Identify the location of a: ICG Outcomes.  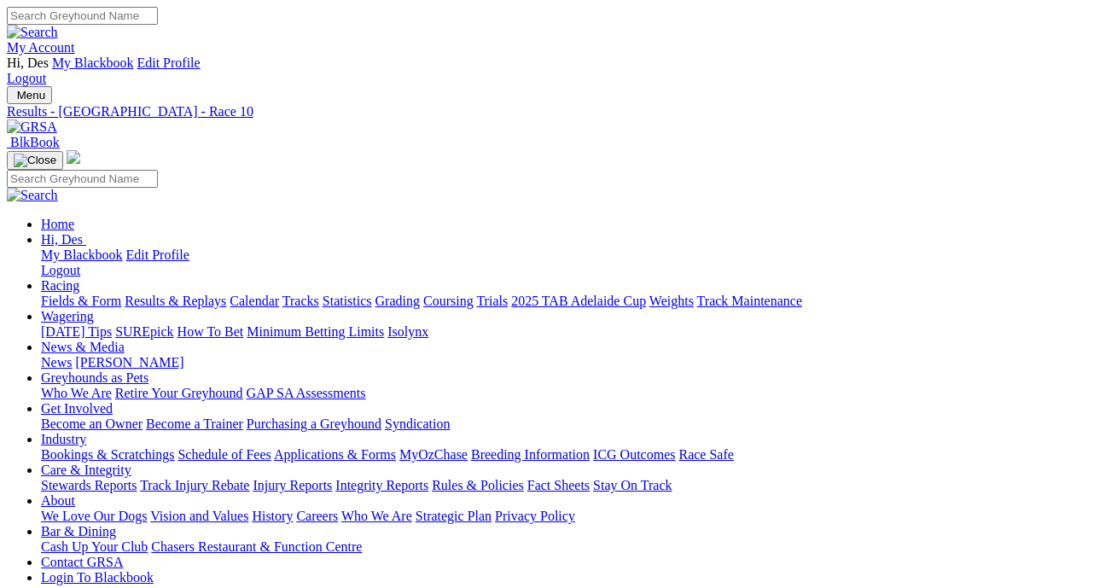
(634, 454).